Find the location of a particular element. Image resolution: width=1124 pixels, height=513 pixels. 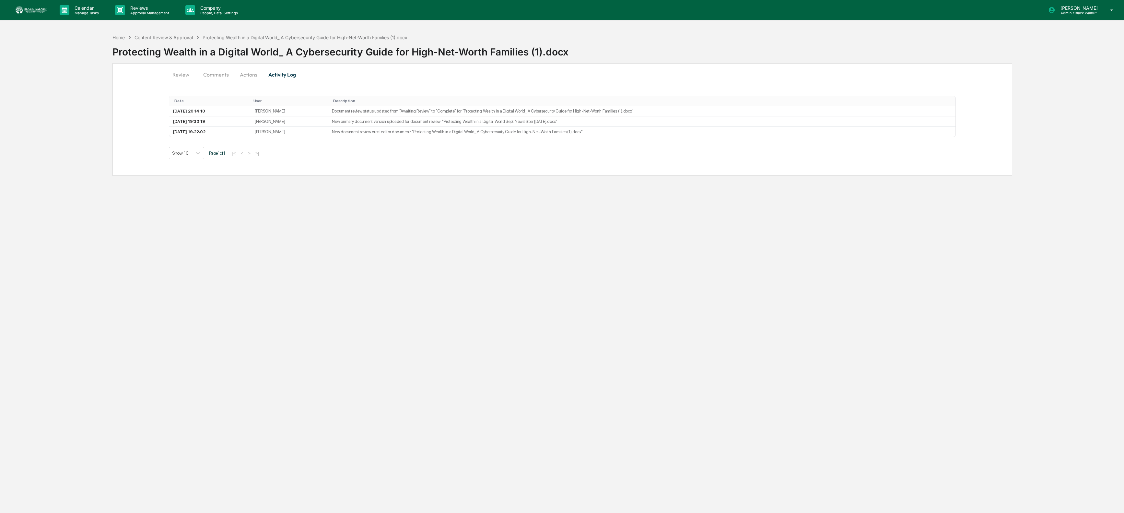

p: People, Data, Settings is located at coordinates (218, 13).